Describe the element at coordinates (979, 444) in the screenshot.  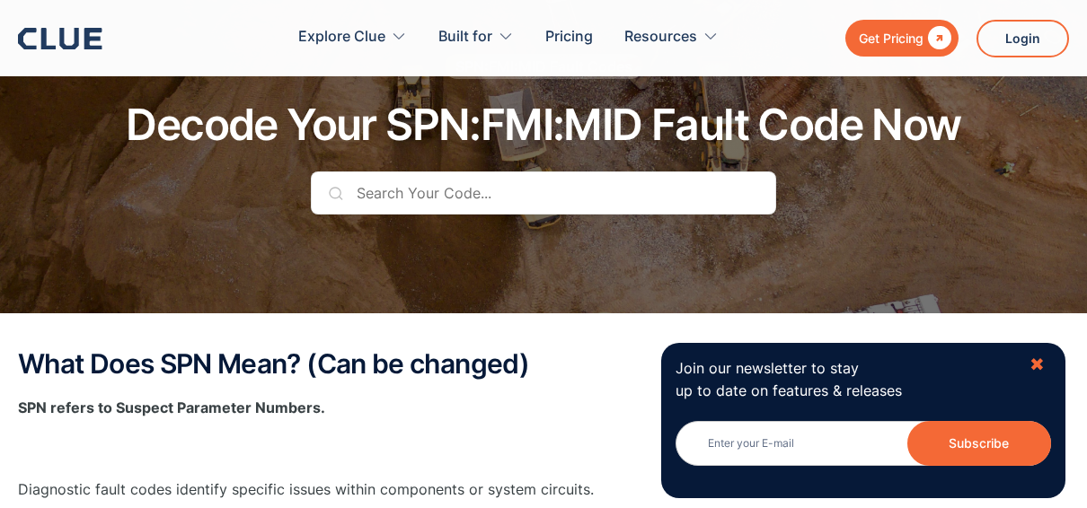
I see `input: Subscribe` at that location.